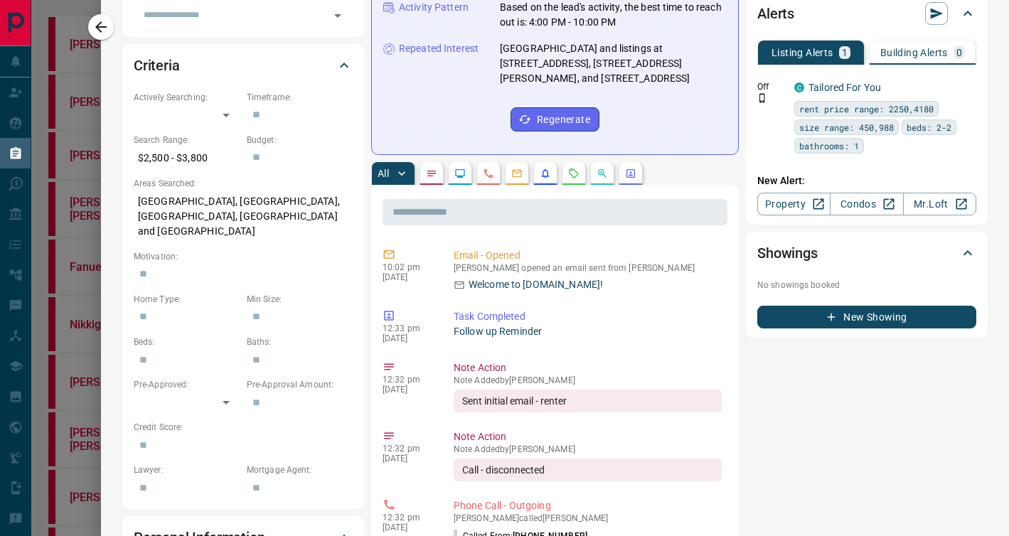 Image resolution: width=1009 pixels, height=536 pixels. I want to click on p: Listing Alerts, so click(802, 53).